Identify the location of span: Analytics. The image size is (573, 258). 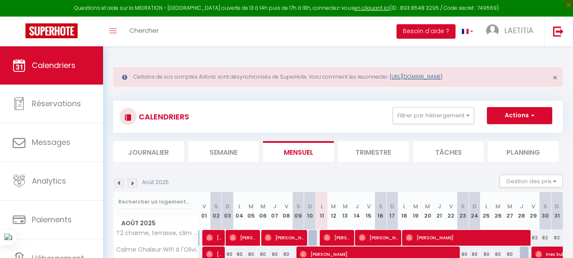
(49, 180).